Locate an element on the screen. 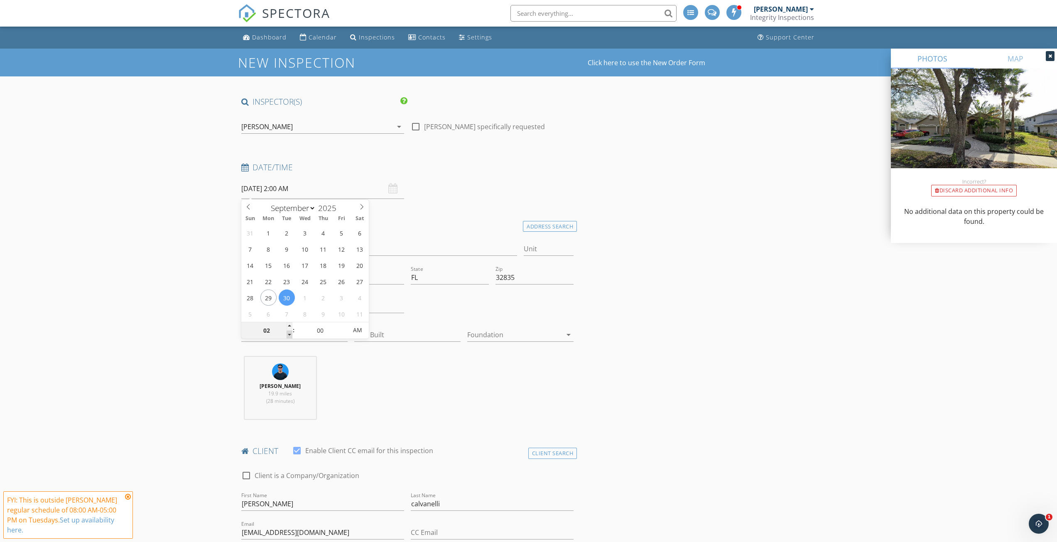 Image resolution: width=1057 pixels, height=542 pixels. span: Thu is located at coordinates (323, 218).